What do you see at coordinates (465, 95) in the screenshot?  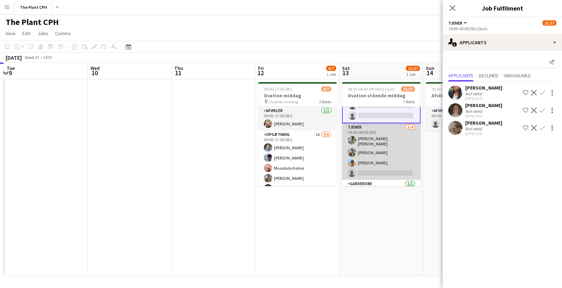 I see `h3: Afvikler efter midnat` at bounding box center [465, 95].